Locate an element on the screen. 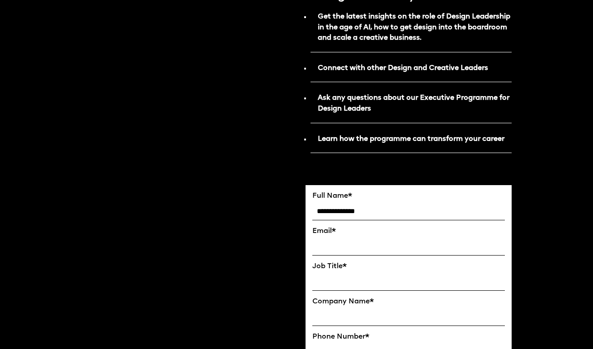 The image size is (593, 349). label: Full Name is located at coordinates (409, 196).